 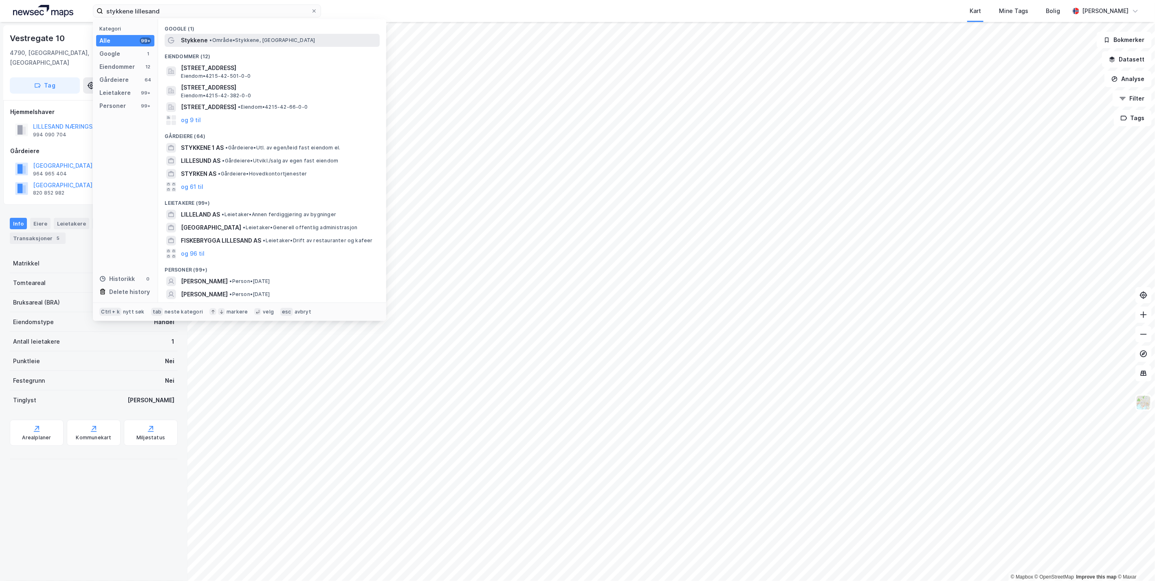 I want to click on div: 12, so click(x=148, y=67).